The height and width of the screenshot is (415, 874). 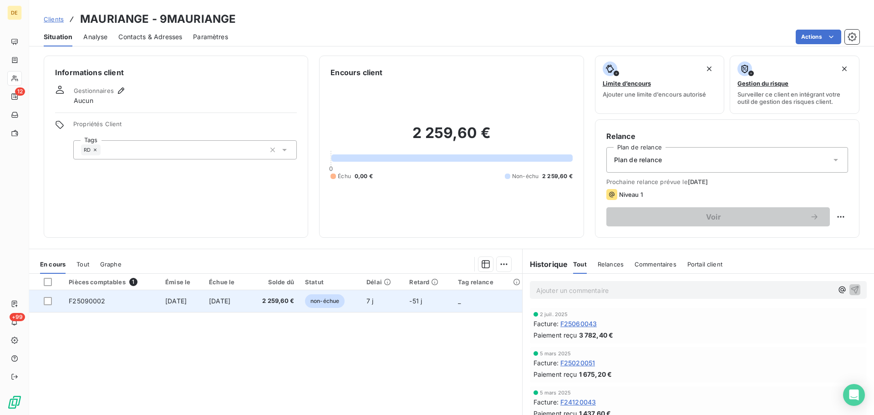 What do you see at coordinates (713, 217) in the screenshot?
I see `span: Voir` at bounding box center [713, 217].